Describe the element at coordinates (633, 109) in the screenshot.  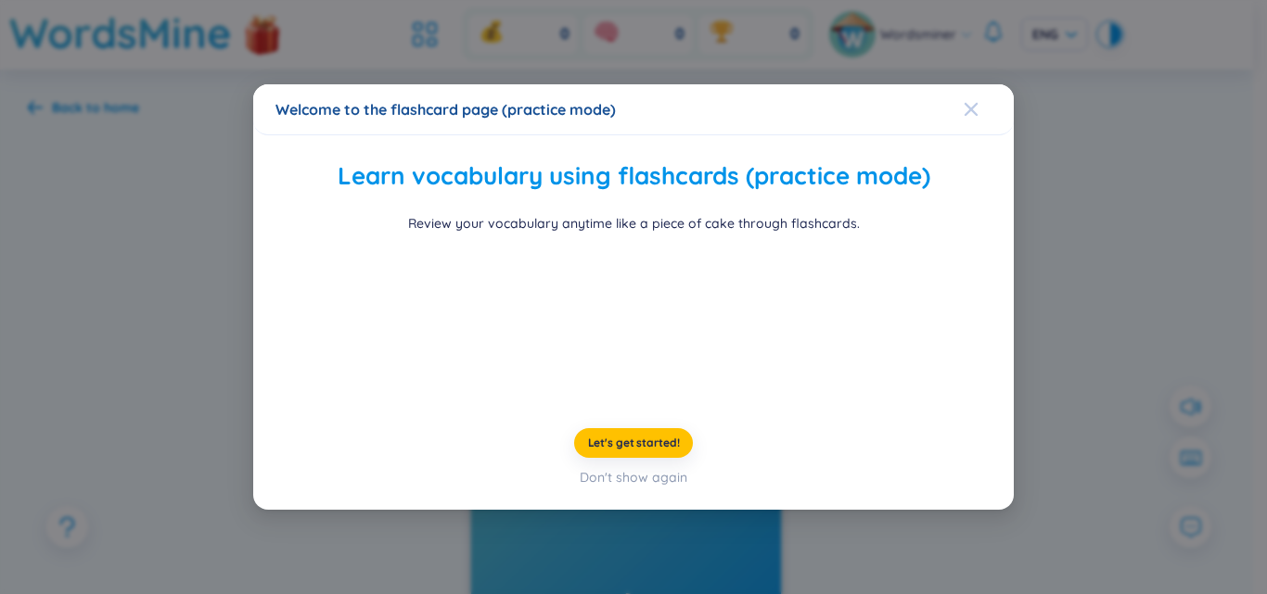
I see `div: Welcome to the flashcard page (practice mode)` at that location.